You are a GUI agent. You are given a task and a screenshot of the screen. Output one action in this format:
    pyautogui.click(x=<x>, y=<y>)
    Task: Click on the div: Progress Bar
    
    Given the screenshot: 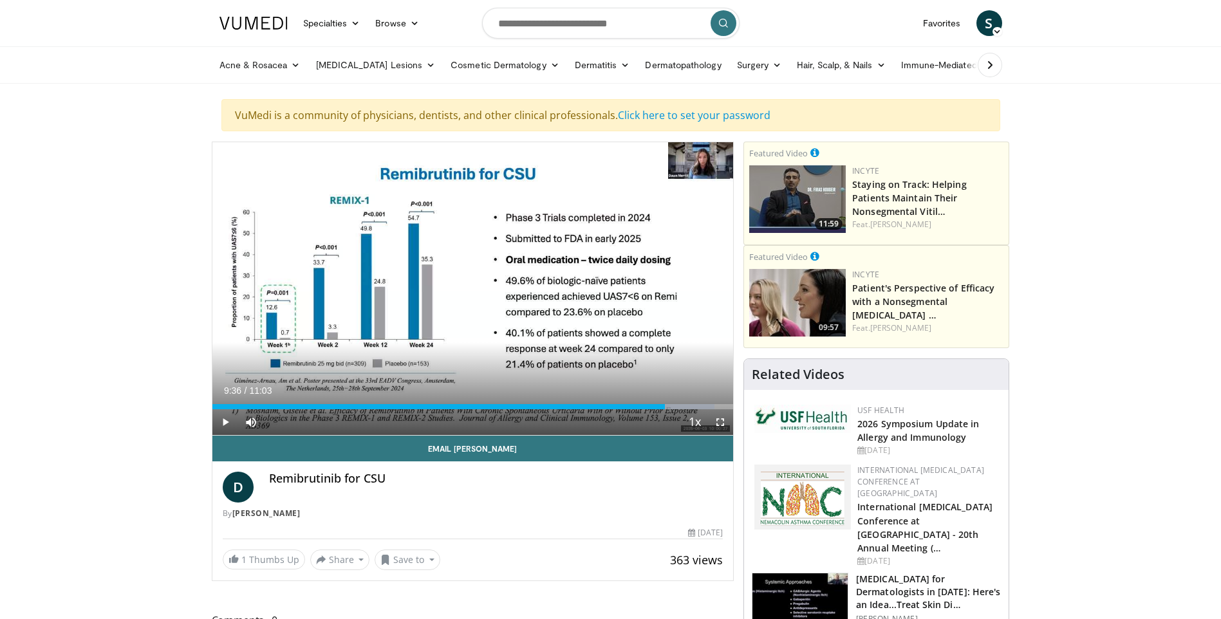 What is the action you would take?
    pyautogui.click(x=473, y=407)
    